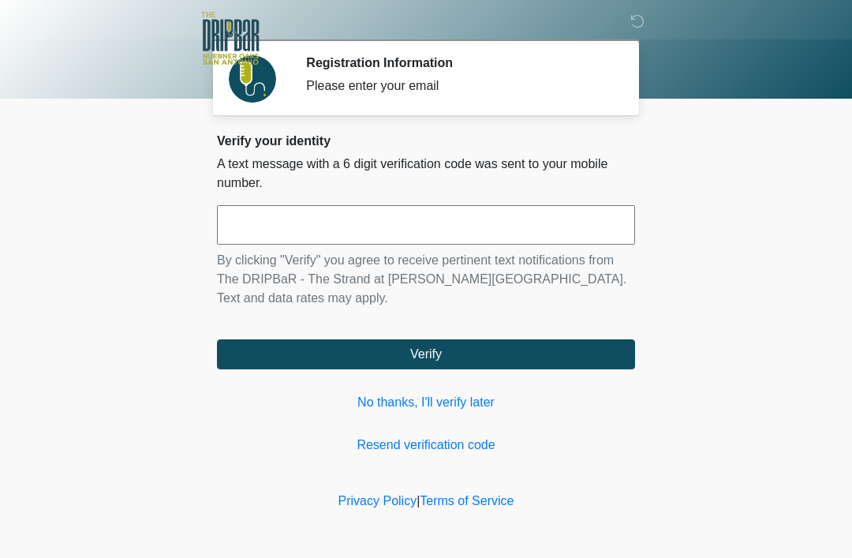 The width and height of the screenshot is (852, 558). I want to click on div: Please enter your email, so click(458, 86).